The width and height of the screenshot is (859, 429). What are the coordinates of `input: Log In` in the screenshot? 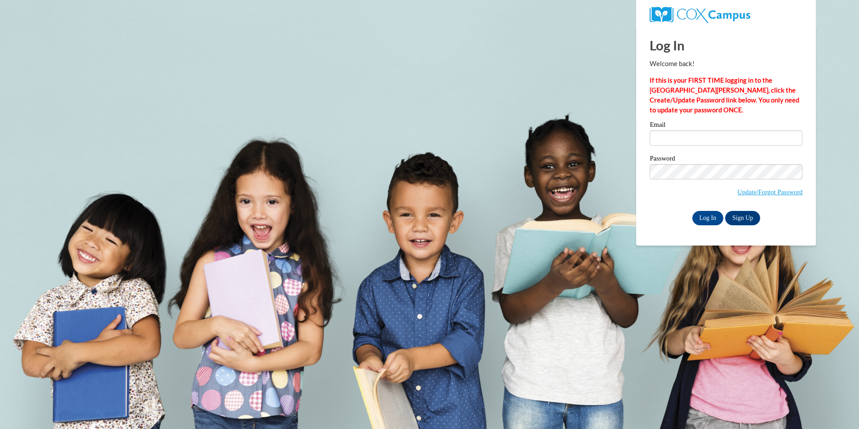 It's located at (708, 218).